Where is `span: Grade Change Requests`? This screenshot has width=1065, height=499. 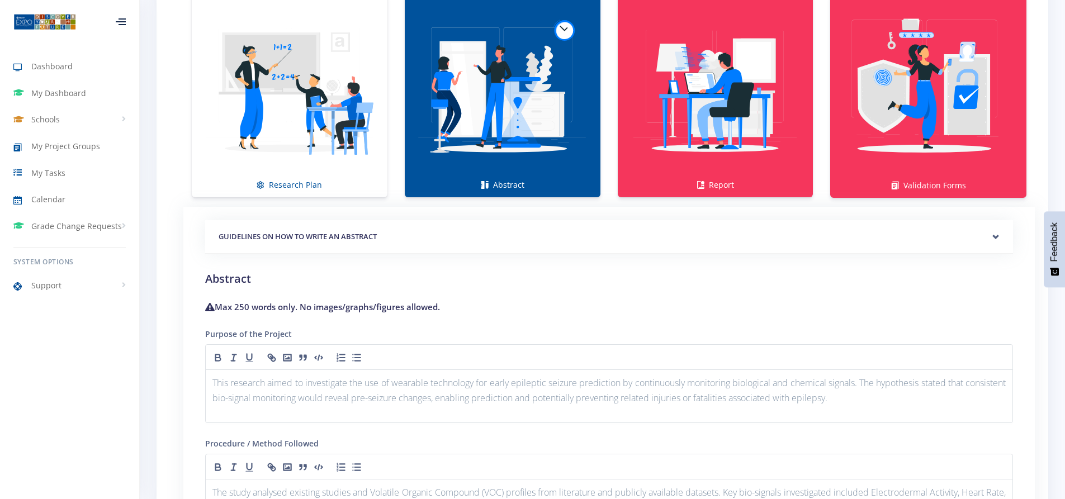
span: Grade Change Requests is located at coordinates (77, 226).